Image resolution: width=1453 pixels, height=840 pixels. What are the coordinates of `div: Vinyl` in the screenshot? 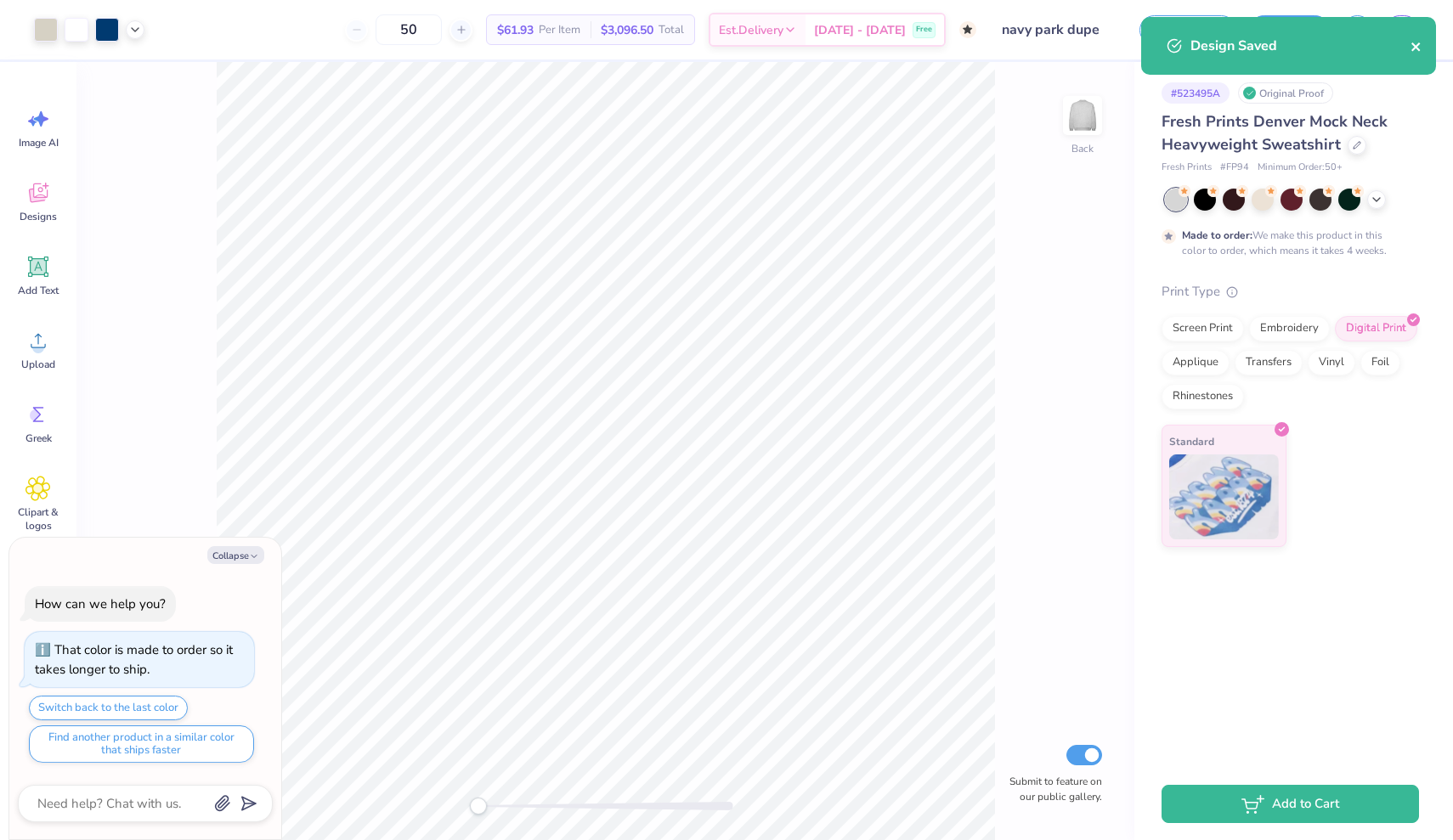 It's located at (1332, 363).